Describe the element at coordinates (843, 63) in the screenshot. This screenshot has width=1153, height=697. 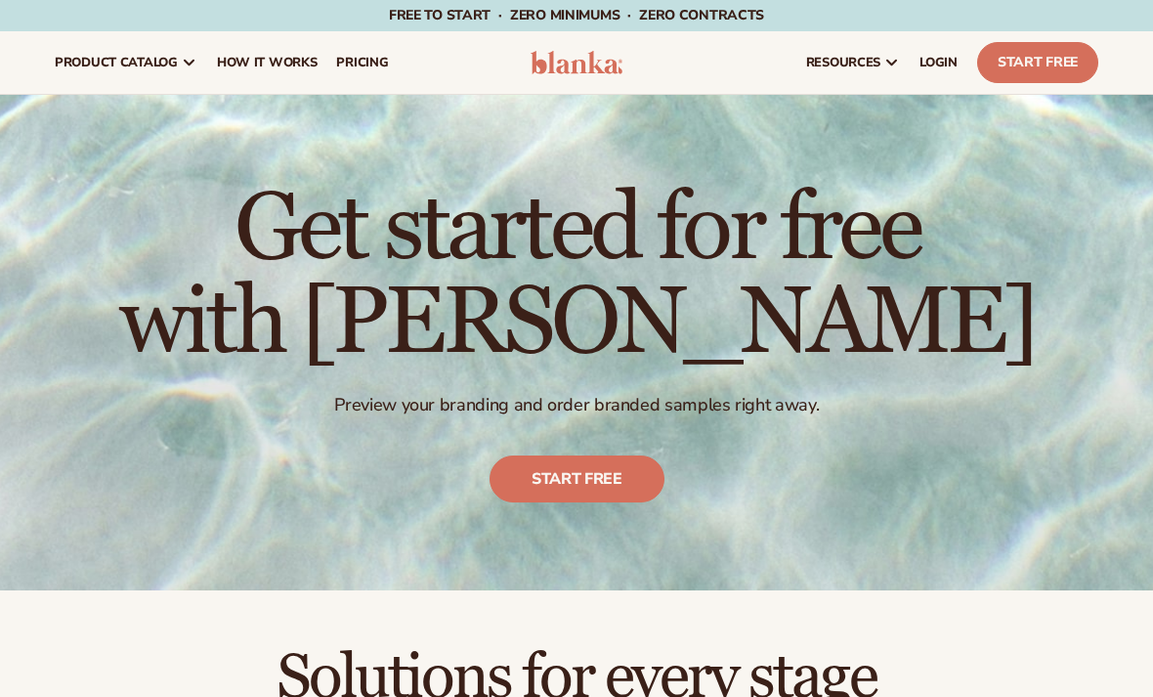
I see `span: resources` at that location.